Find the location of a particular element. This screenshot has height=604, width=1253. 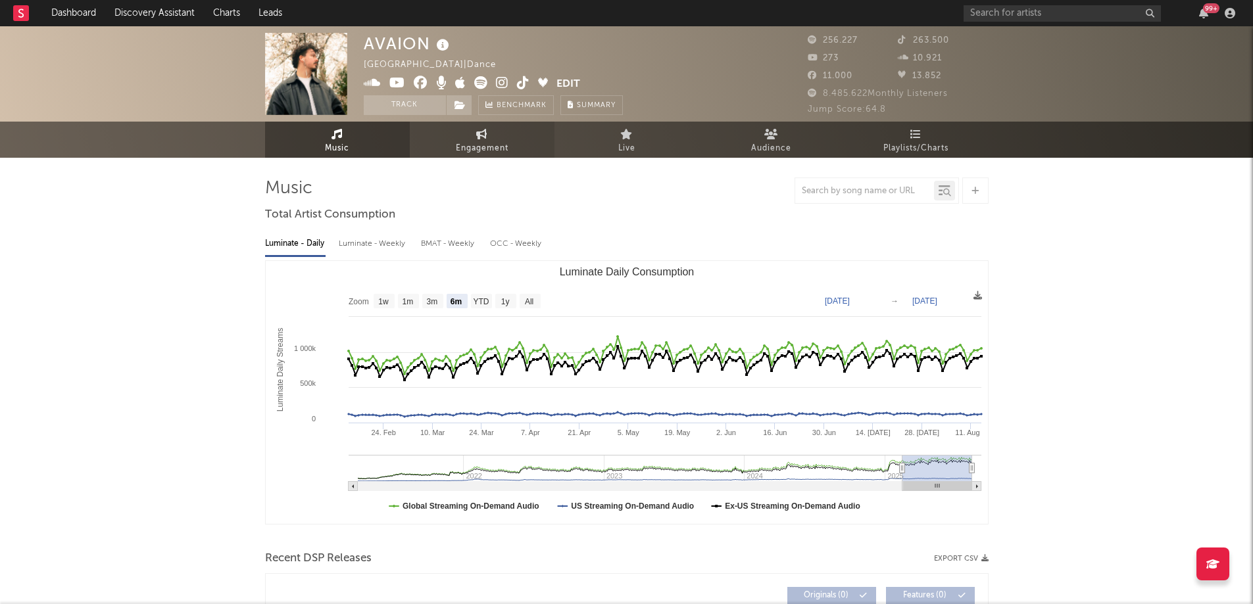

a: Music is located at coordinates (337, 139).